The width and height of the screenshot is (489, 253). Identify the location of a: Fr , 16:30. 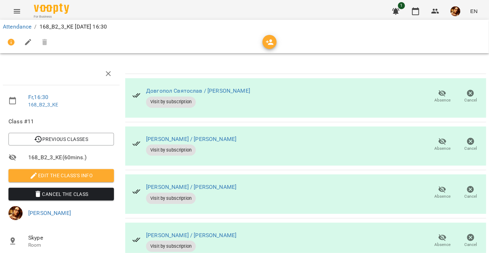
(38, 97).